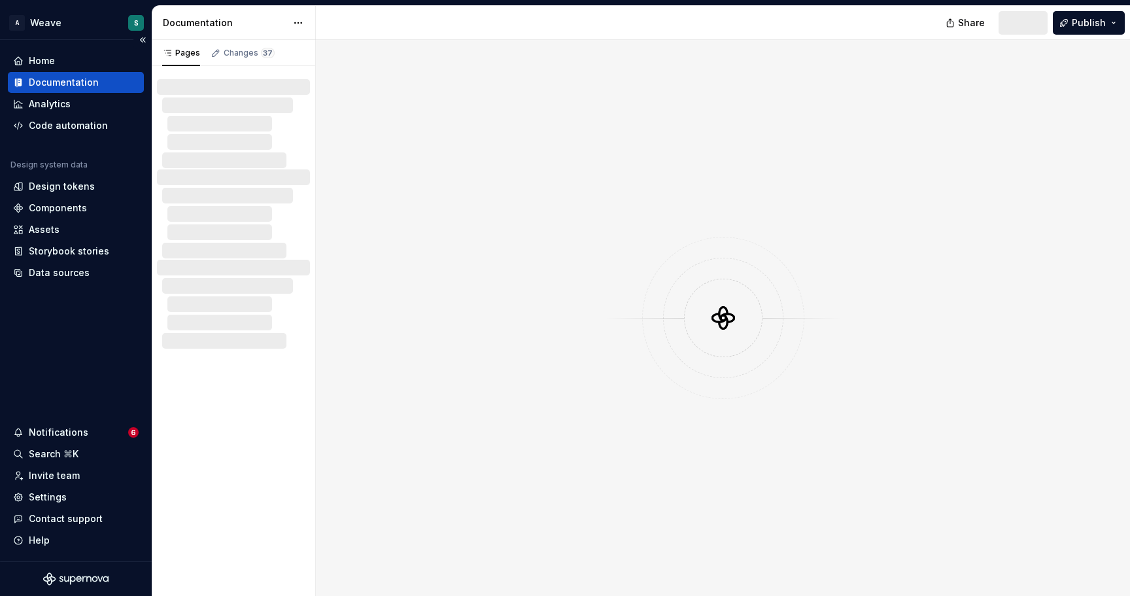 This screenshot has height=596, width=1130. I want to click on span: Publish, so click(1089, 23).